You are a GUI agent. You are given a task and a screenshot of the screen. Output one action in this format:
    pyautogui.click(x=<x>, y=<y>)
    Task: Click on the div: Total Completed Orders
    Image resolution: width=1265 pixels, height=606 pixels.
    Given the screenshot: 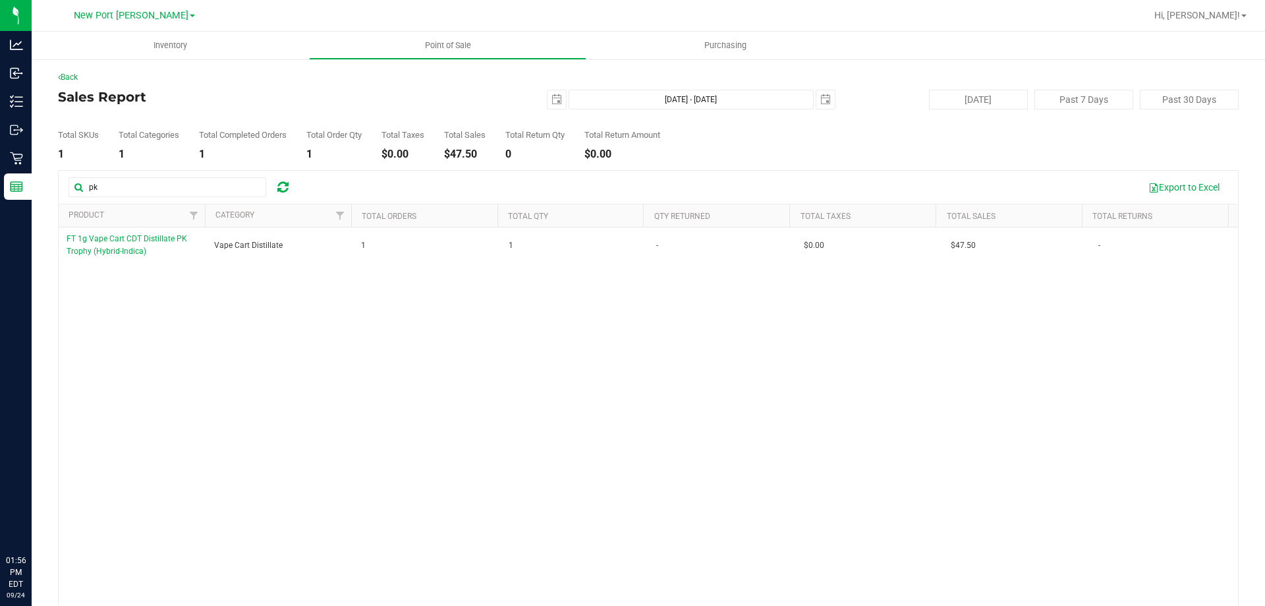 What is the action you would take?
    pyautogui.click(x=243, y=134)
    